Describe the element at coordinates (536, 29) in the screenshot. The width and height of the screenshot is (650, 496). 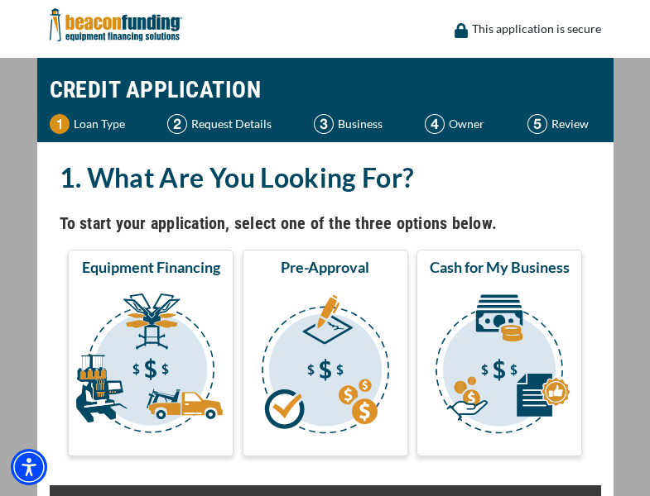
I see `p: This application is secure` at that location.